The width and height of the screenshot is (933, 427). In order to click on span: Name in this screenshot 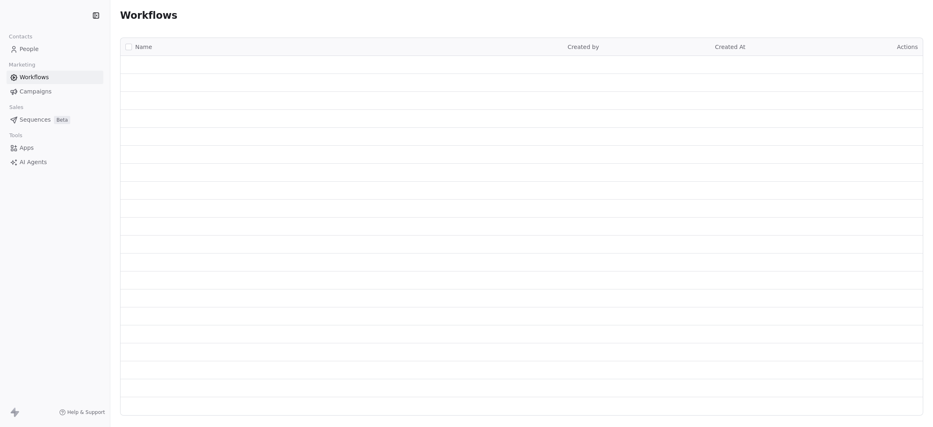, I will do `click(143, 47)`.